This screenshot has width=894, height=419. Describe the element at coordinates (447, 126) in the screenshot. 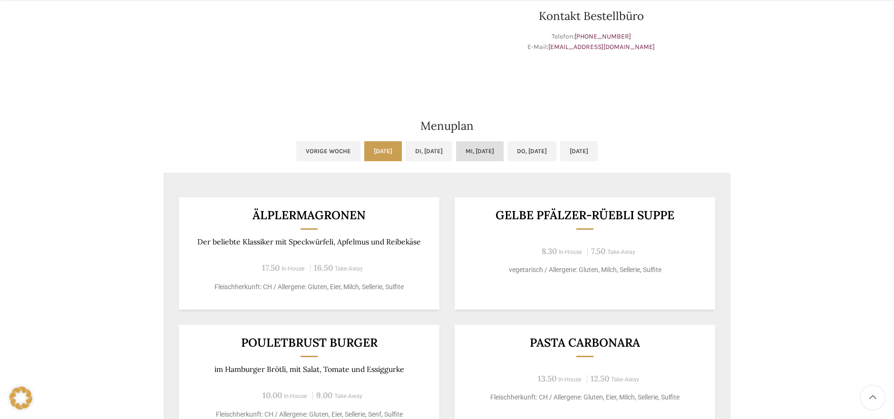

I see `h2: Menuplan` at that location.